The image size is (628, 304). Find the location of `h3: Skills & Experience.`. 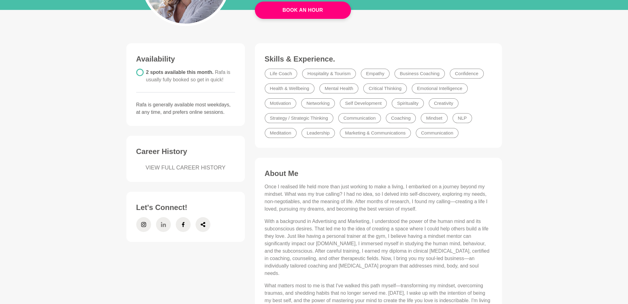

h3: Skills & Experience. is located at coordinates (378, 59).